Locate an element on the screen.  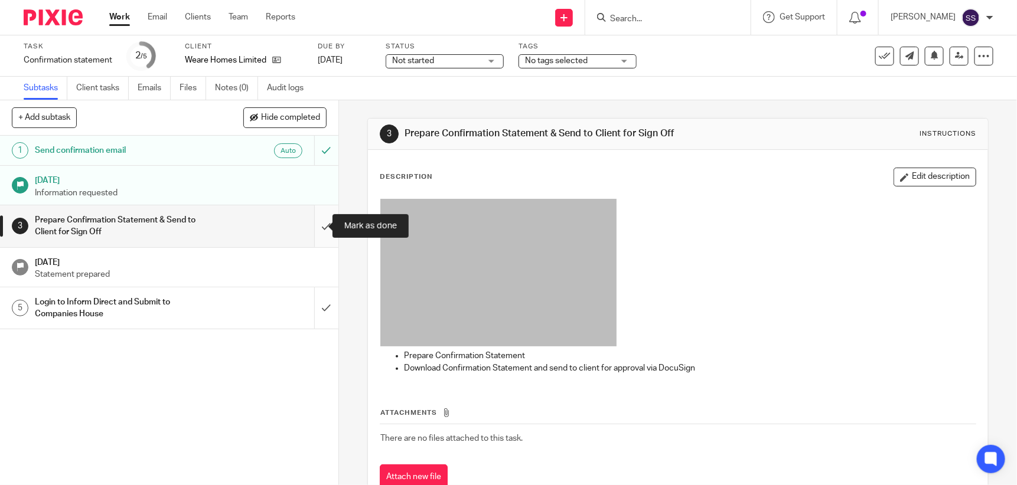
div: 1 is located at coordinates (20, 151).